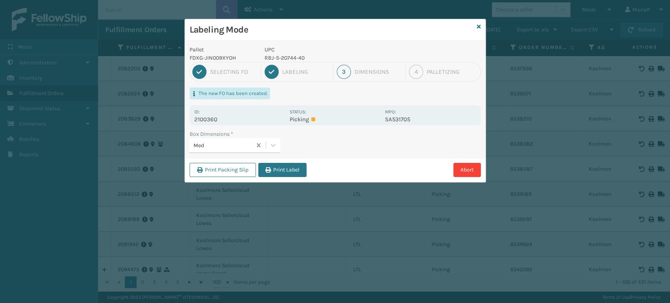 This screenshot has height=303, width=670. What do you see at coordinates (211, 134) in the screenshot?
I see `label: Box Dimensions` at bounding box center [211, 134].